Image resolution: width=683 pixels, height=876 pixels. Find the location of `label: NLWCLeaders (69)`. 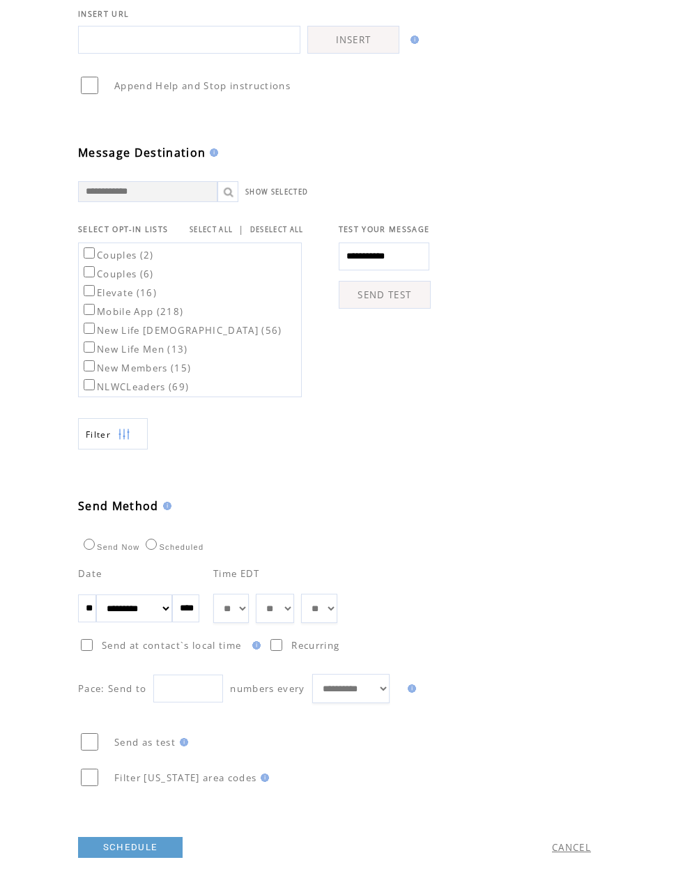

label: NLWCLeaders (69) is located at coordinates (135, 387).